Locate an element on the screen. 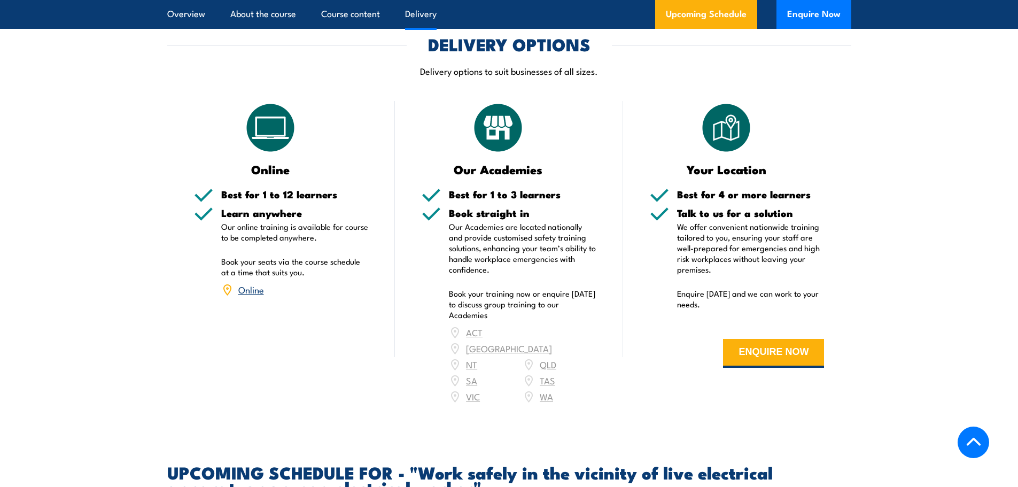  h5: Learn anywhere is located at coordinates (295, 213).